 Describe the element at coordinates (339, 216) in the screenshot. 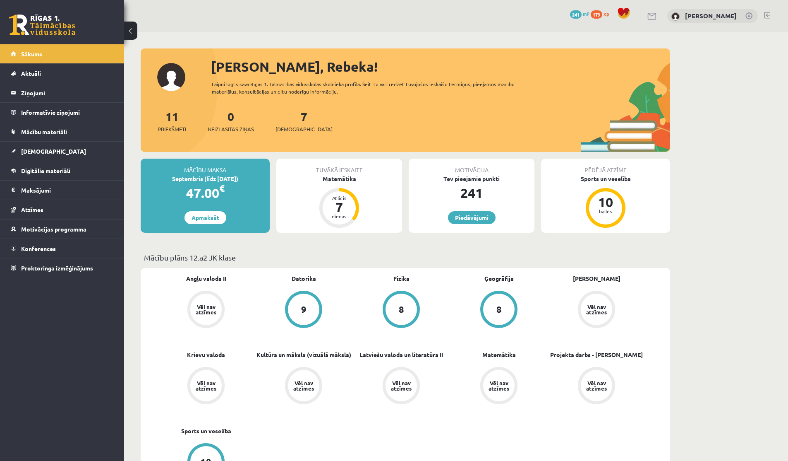

I see `div: dienas` at that location.